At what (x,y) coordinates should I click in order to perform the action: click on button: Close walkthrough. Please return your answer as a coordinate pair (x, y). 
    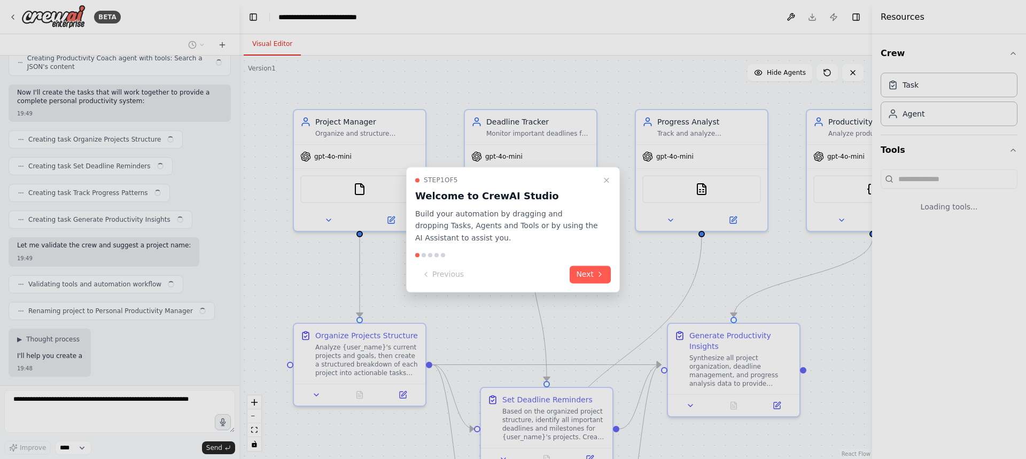
    Looking at the image, I should click on (607, 180).